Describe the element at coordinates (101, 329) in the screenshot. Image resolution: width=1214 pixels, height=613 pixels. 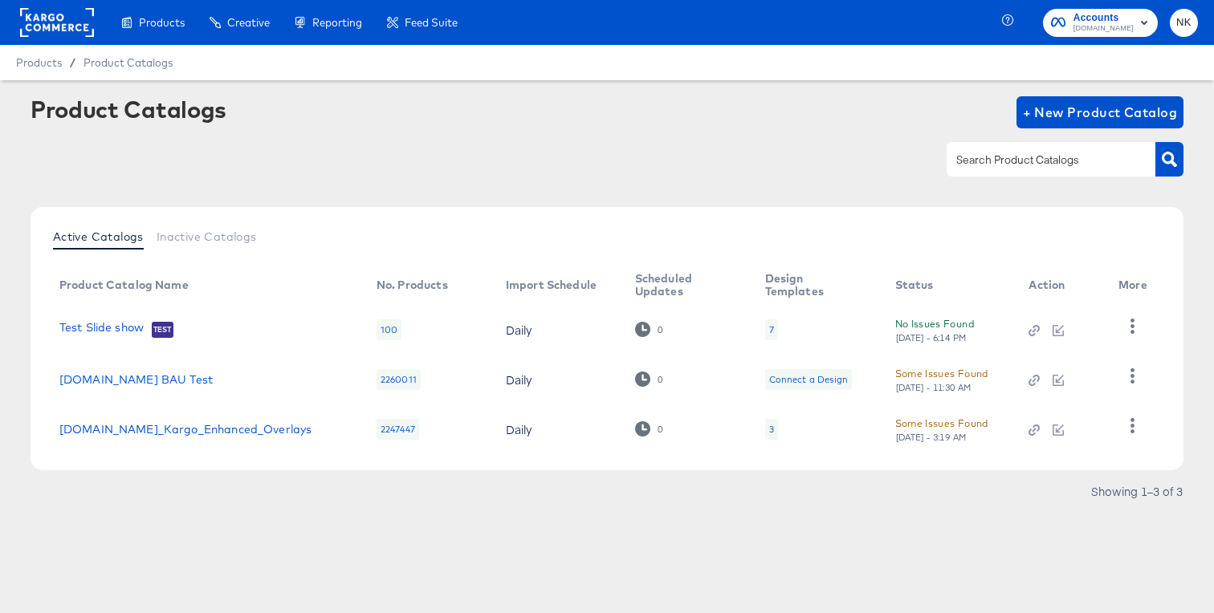
I see `a: Test Slide show` at that location.